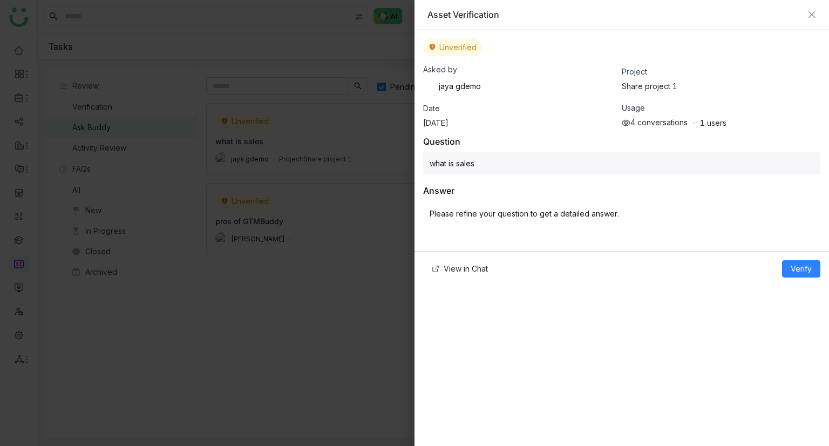  I want to click on button: View in Chat, so click(460, 269).